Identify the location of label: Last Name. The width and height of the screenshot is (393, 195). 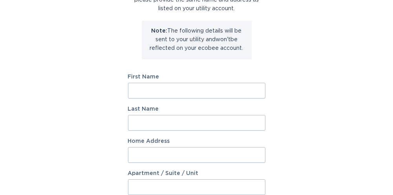
(197, 109).